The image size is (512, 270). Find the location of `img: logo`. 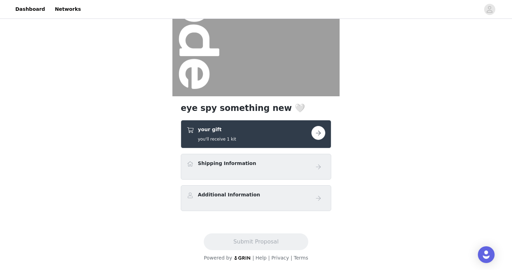

img: logo is located at coordinates (243, 258).